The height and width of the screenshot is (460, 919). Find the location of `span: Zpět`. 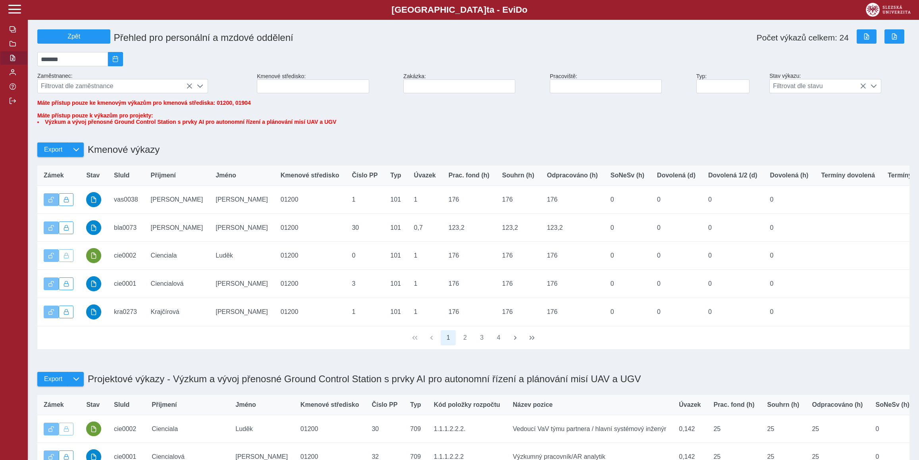

span: Zpět is located at coordinates (74, 37).